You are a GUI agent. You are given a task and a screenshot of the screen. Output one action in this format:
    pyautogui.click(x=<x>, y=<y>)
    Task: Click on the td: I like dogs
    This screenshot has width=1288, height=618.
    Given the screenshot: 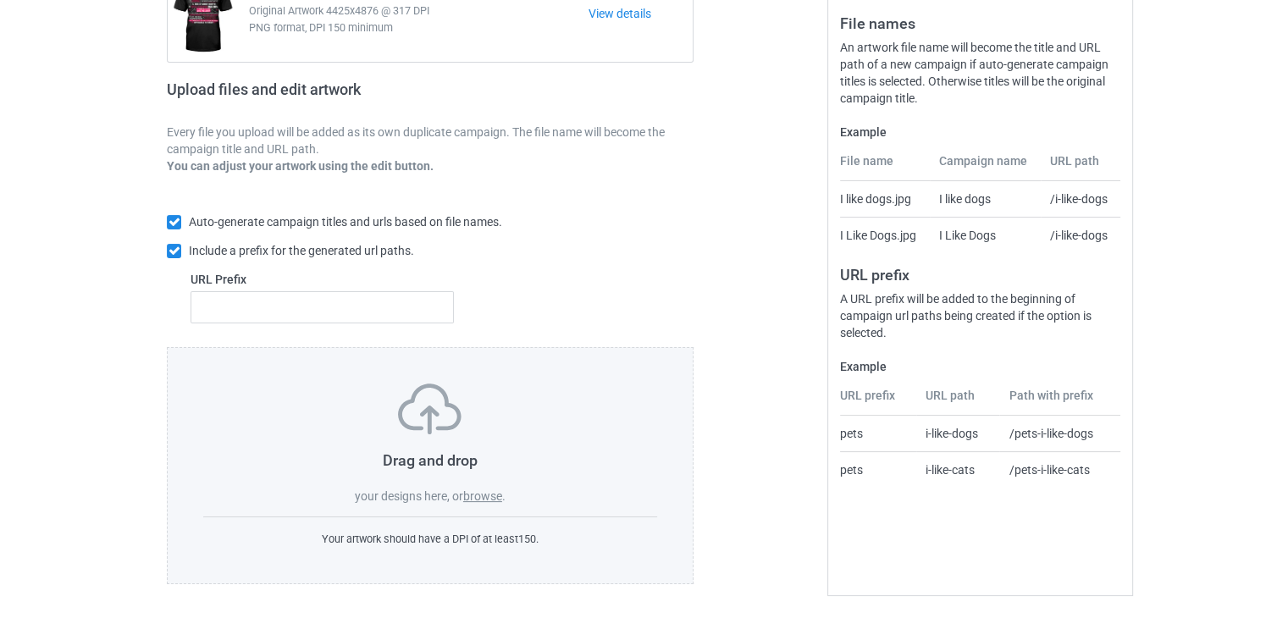 What is the action you would take?
    pyautogui.click(x=986, y=199)
    